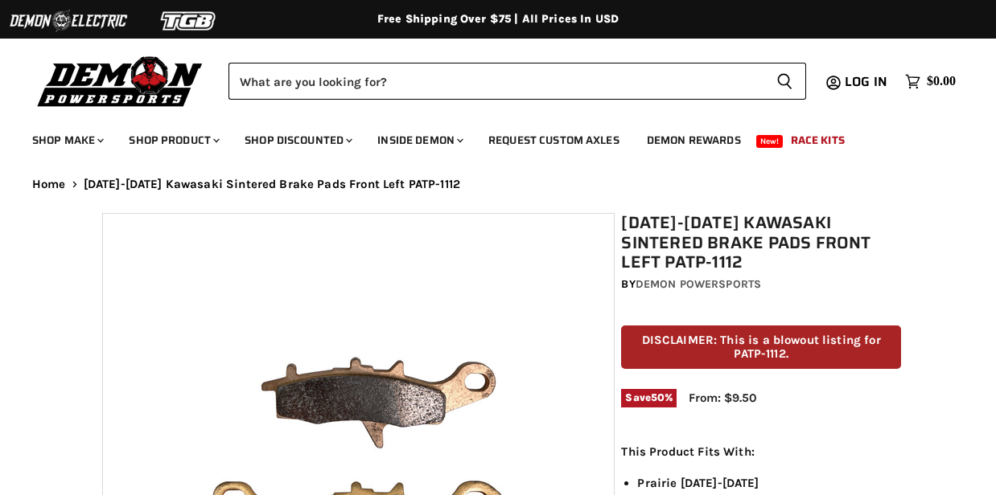  What do you see at coordinates (760, 285) in the screenshot?
I see `div: by` at bounding box center [760, 285].